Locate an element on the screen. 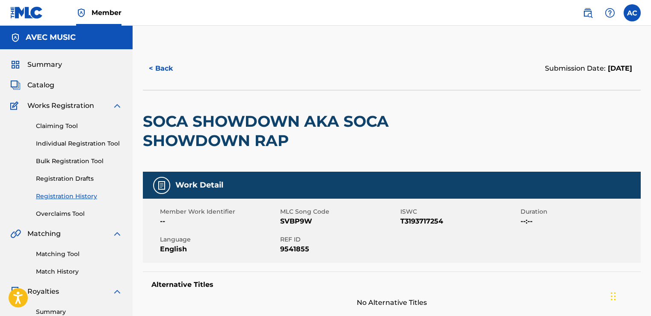 This screenshot has height=316, width=651. a: Match History is located at coordinates (79, 271).